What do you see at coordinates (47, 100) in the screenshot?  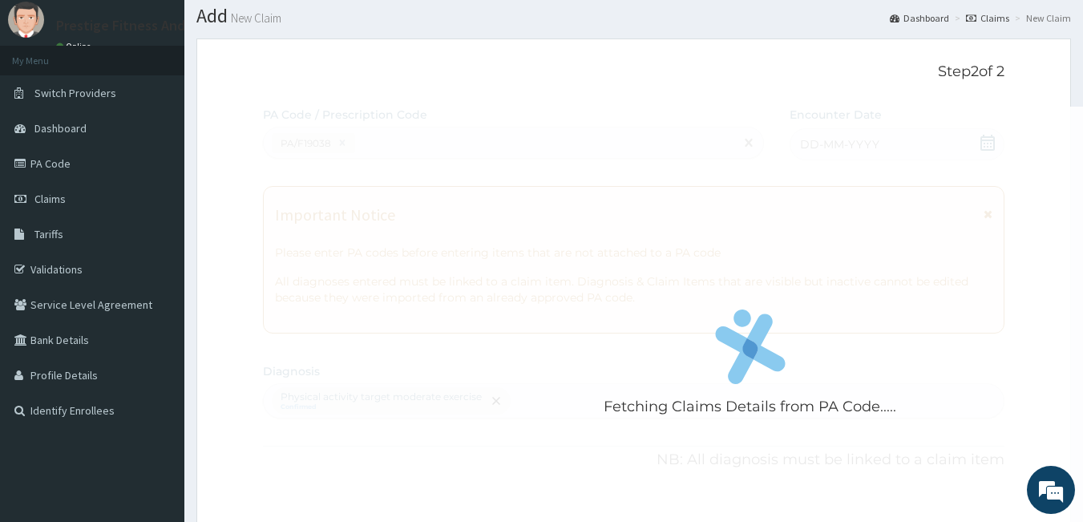 I see `img: d_794563401_company_1708531726252_794563401` at bounding box center [47, 100].